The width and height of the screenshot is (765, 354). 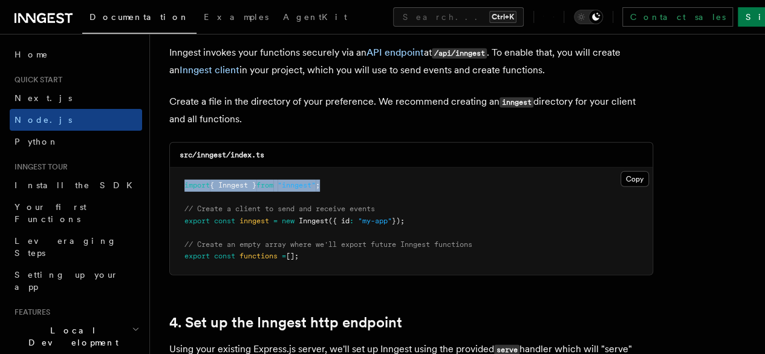 What do you see at coordinates (139, 19) in the screenshot?
I see `a: Documentation` at bounding box center [139, 19].